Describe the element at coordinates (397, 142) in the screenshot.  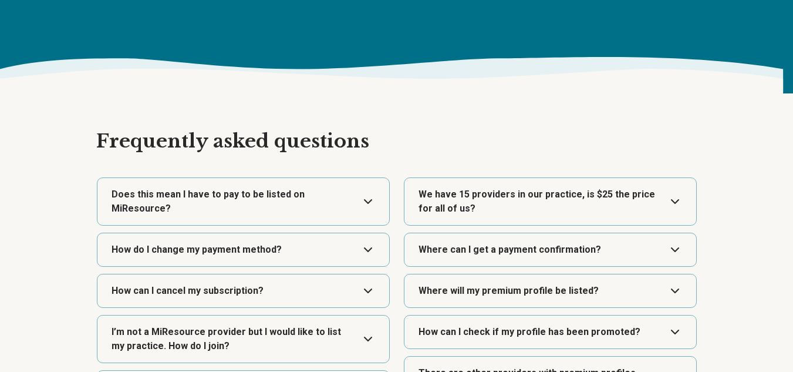
I see `h2: Frequently asked questions` at that location.